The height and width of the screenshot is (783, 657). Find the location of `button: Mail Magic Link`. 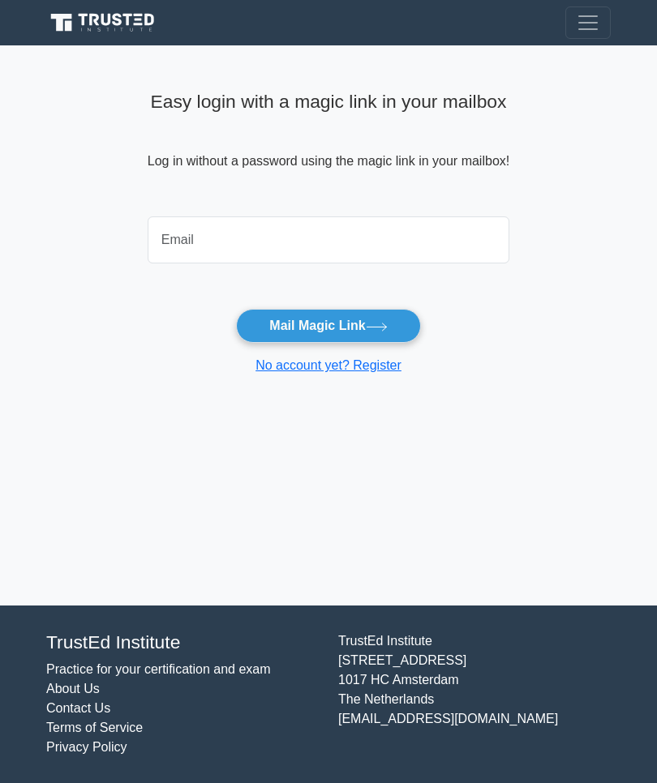

button: Mail Magic Link is located at coordinates (328, 326).